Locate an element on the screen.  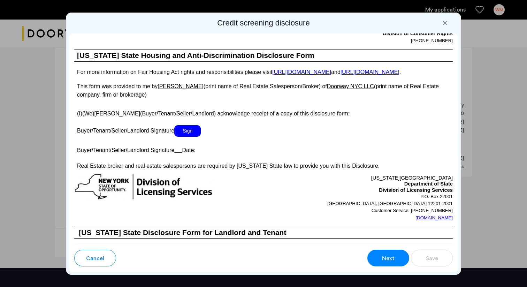
span: Buyer/Tenant/Seller/Landlord Signature is located at coordinates (126, 130).